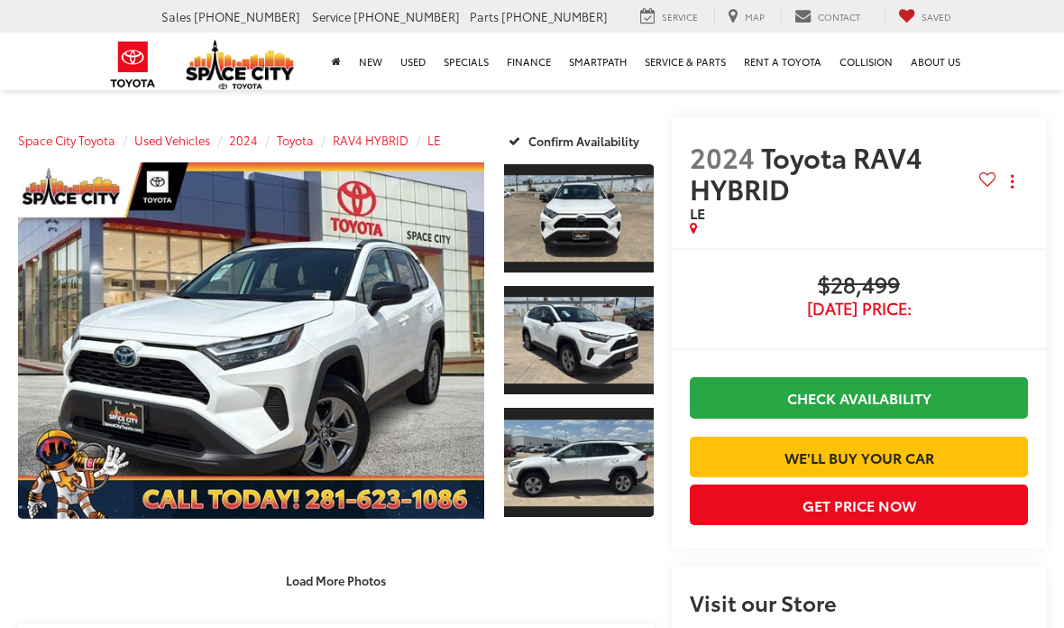 Image resolution: width=1064 pixels, height=628 pixels. I want to click on span: Contact, so click(839, 16).